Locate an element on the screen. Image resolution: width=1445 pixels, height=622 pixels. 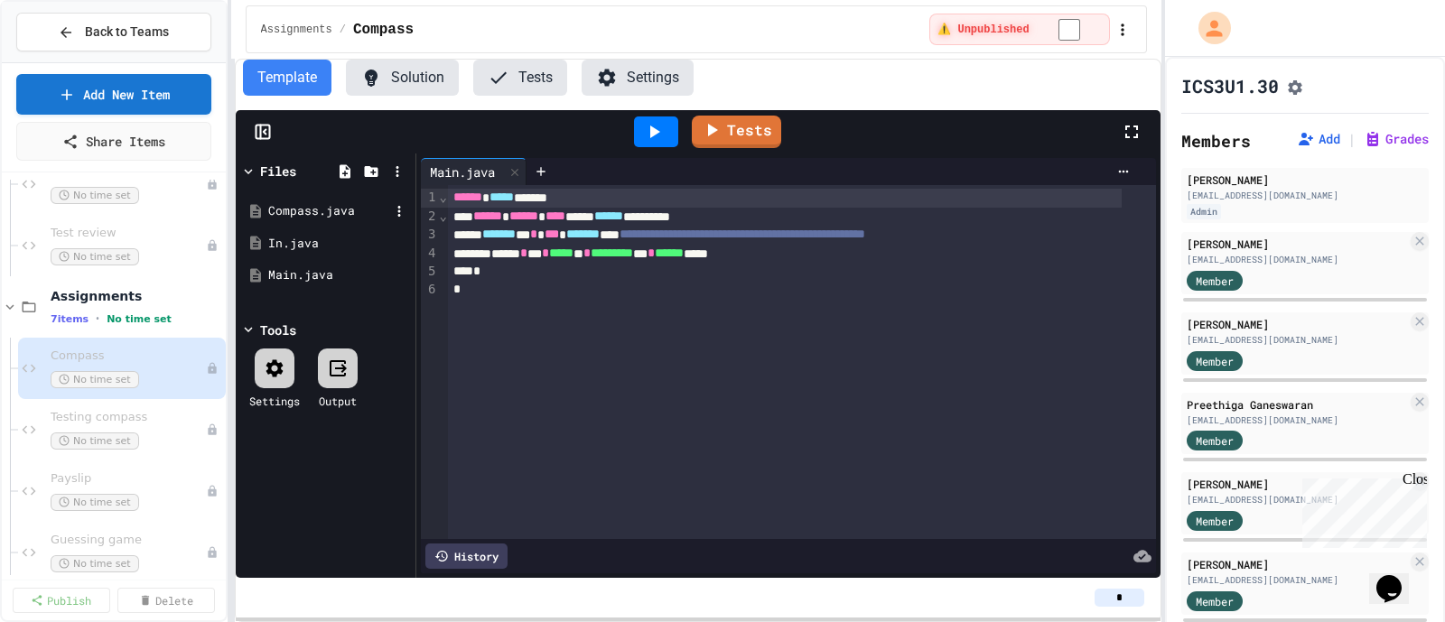
div: 6 is located at coordinates (430, 290).